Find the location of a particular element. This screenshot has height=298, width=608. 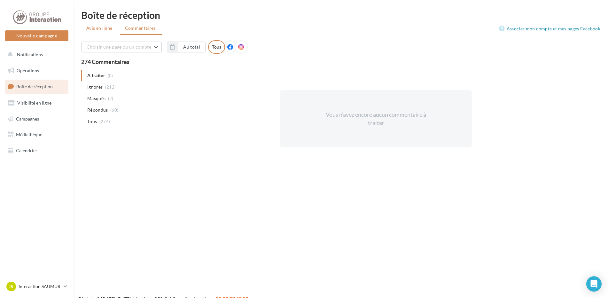

span: Boîte de réception is located at coordinates (35, 86).